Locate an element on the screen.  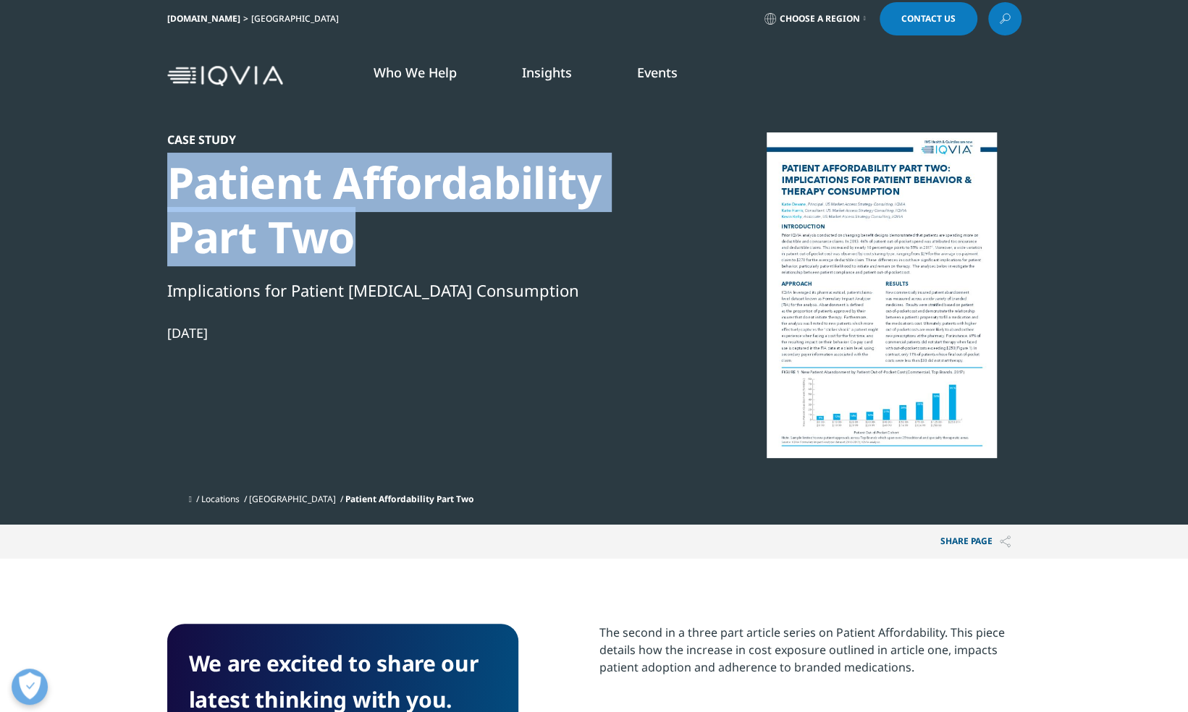
div: Patient Affordability Part Two is located at coordinates (416, 210).